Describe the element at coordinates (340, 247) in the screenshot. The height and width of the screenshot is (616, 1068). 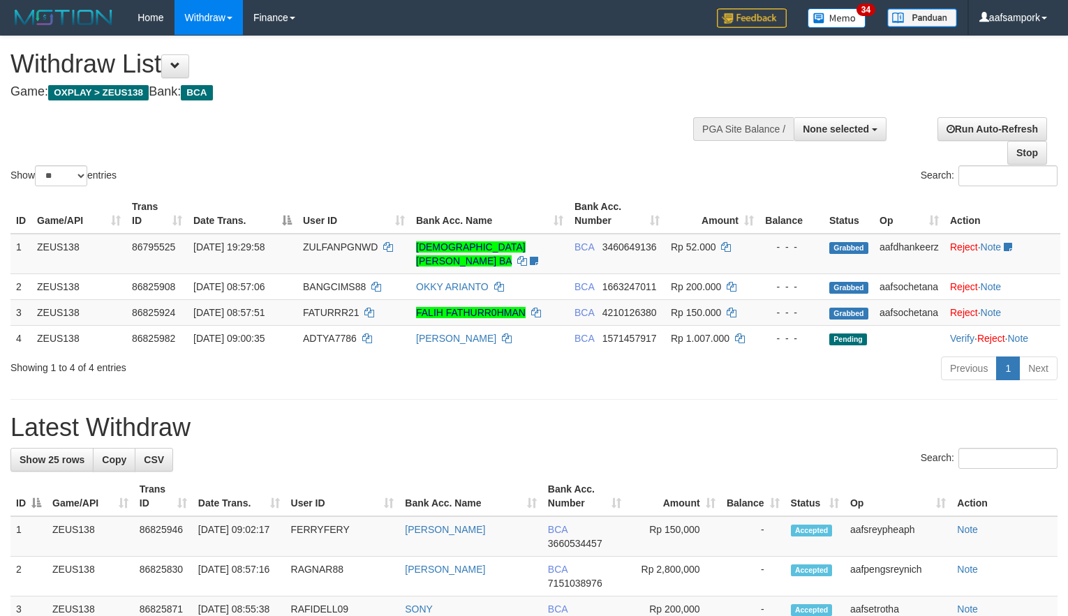
I see `span: ZULFANPGNWD` at that location.